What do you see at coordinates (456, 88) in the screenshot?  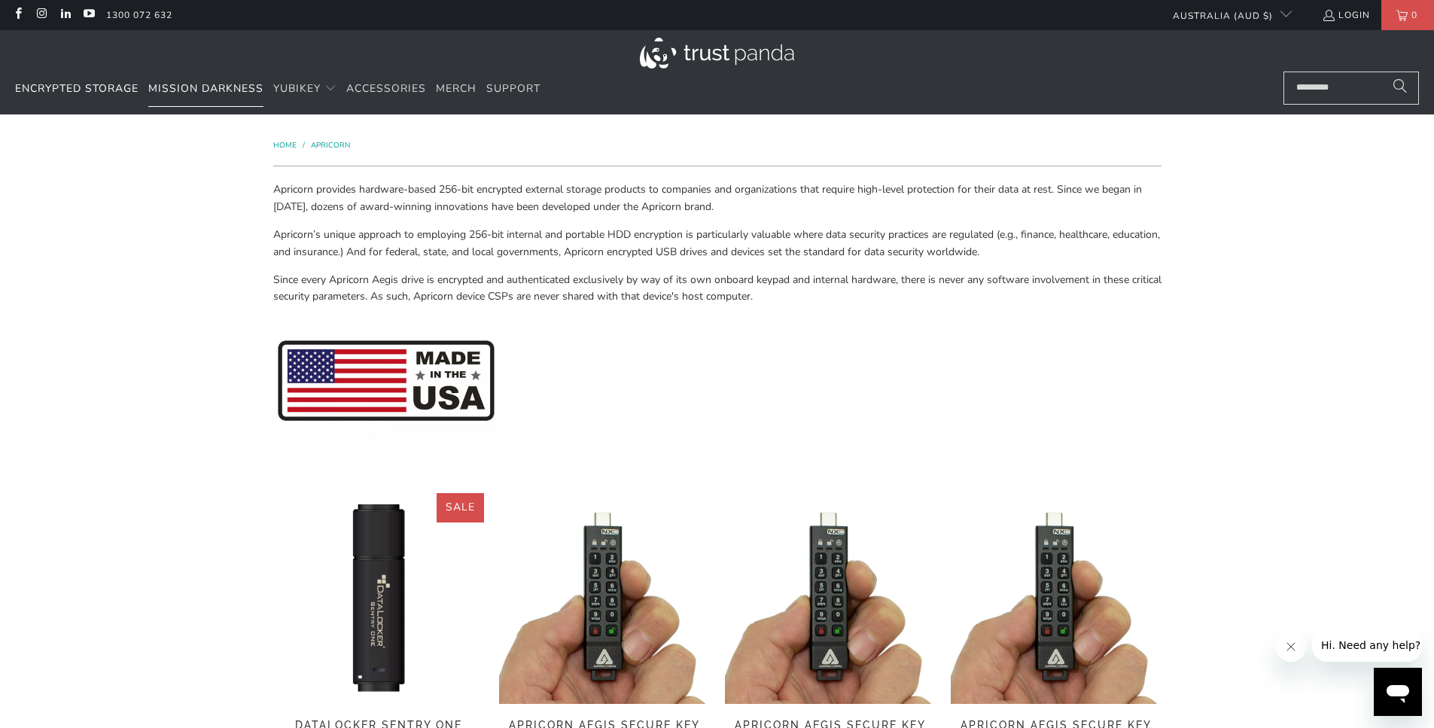 I see `span: Merch` at bounding box center [456, 88].